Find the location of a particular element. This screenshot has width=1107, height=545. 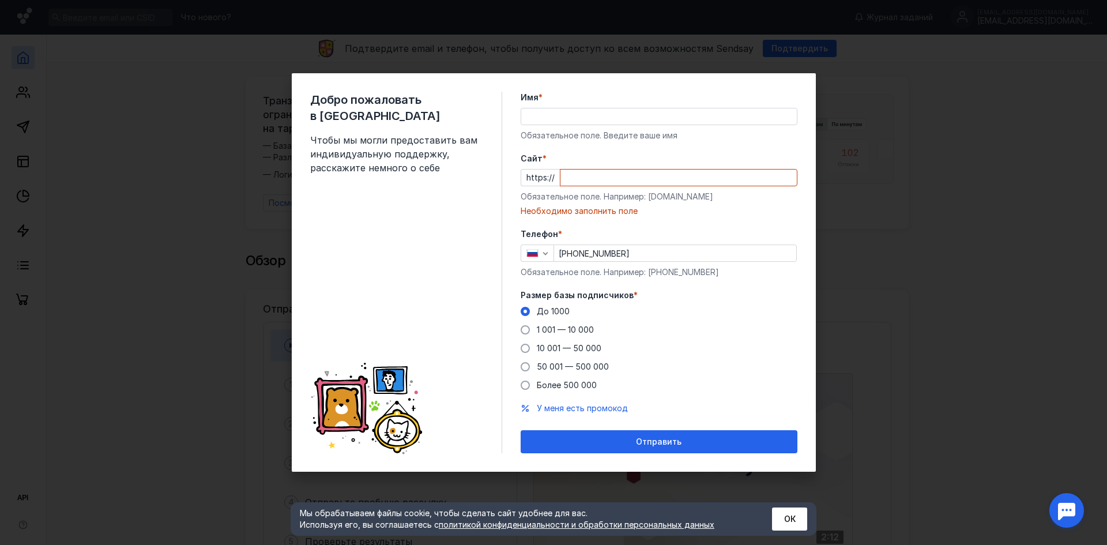

span: 1 001 — 10 000 is located at coordinates (565, 329).